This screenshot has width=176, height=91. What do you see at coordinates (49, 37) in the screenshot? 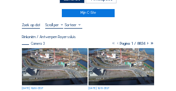
I see `div: Rinkoniën / Antwerpen Royerssluis` at bounding box center [49, 37].